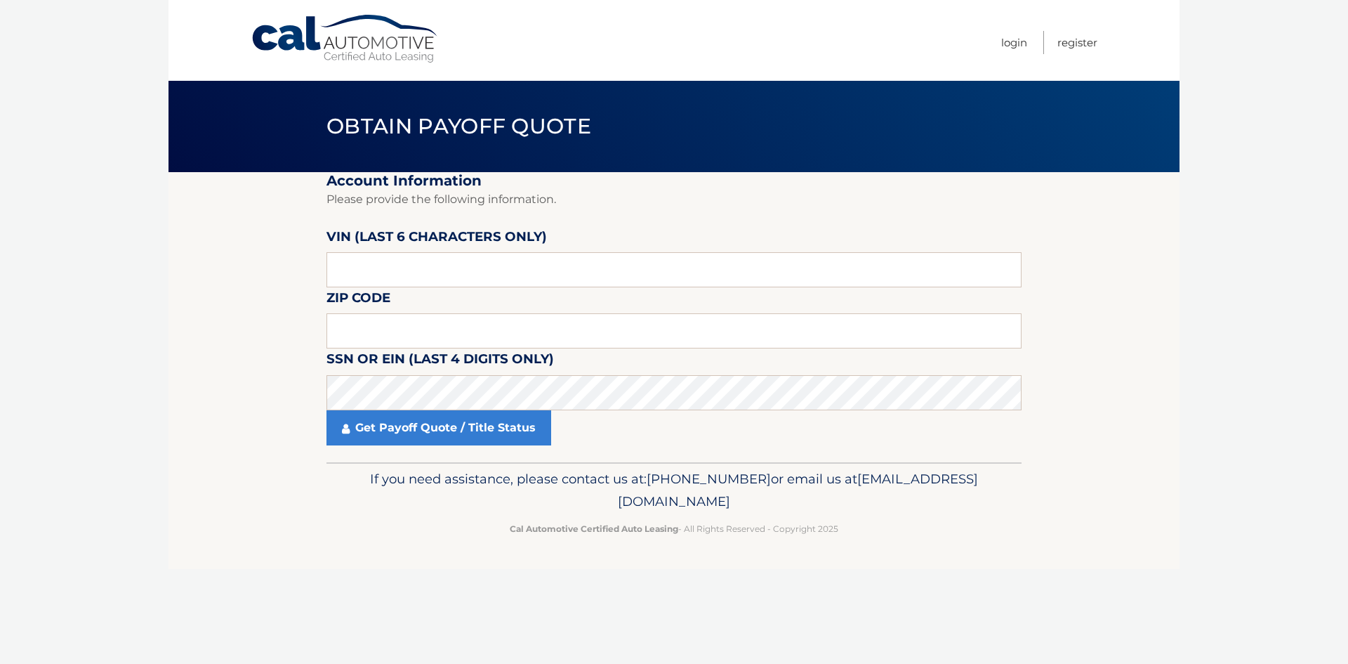 Image resolution: width=1348 pixels, height=664 pixels. What do you see at coordinates (440, 361) in the screenshot?
I see `label: SSN or EIN (last 4 digits only)` at bounding box center [440, 361].